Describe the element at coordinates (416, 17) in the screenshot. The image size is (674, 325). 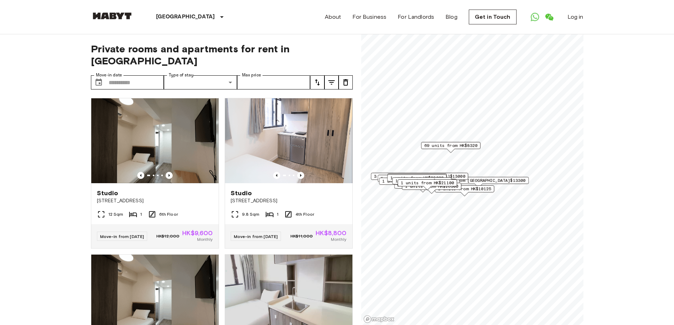
I see `a: For Landlords` at that location.